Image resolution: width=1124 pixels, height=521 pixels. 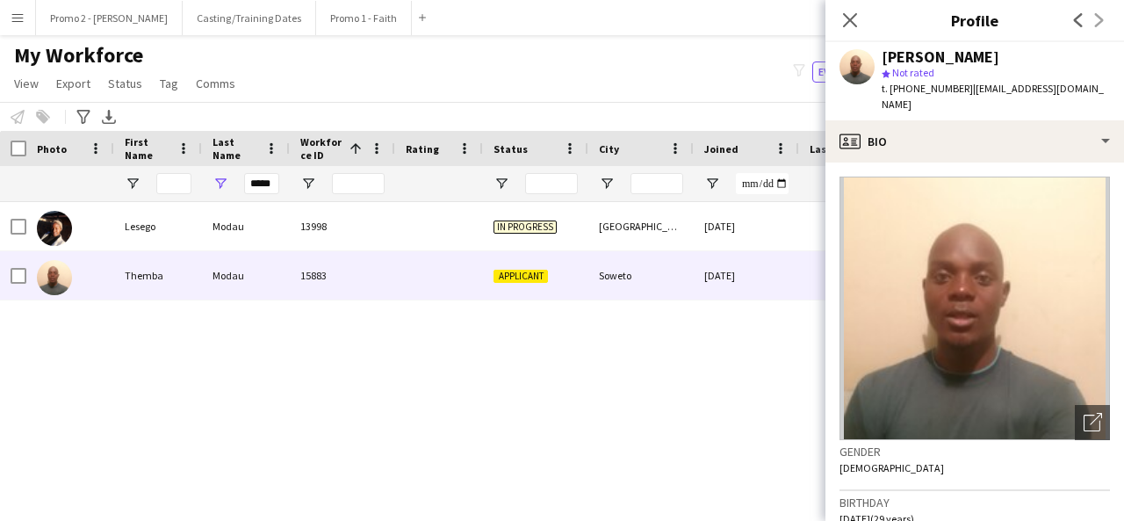 What do you see at coordinates (73, 83) in the screenshot?
I see `span: Export` at bounding box center [73, 83].